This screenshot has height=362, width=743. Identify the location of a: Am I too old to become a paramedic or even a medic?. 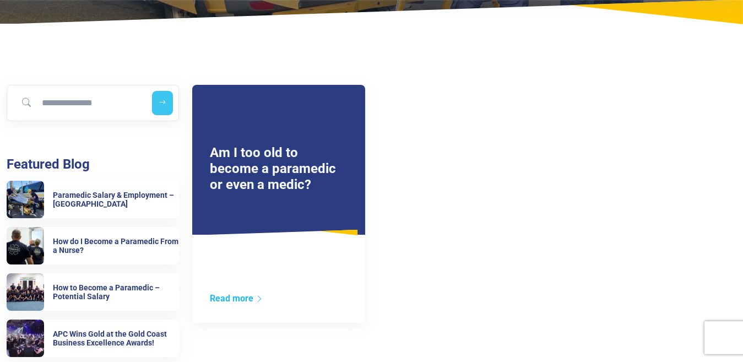
(273, 169).